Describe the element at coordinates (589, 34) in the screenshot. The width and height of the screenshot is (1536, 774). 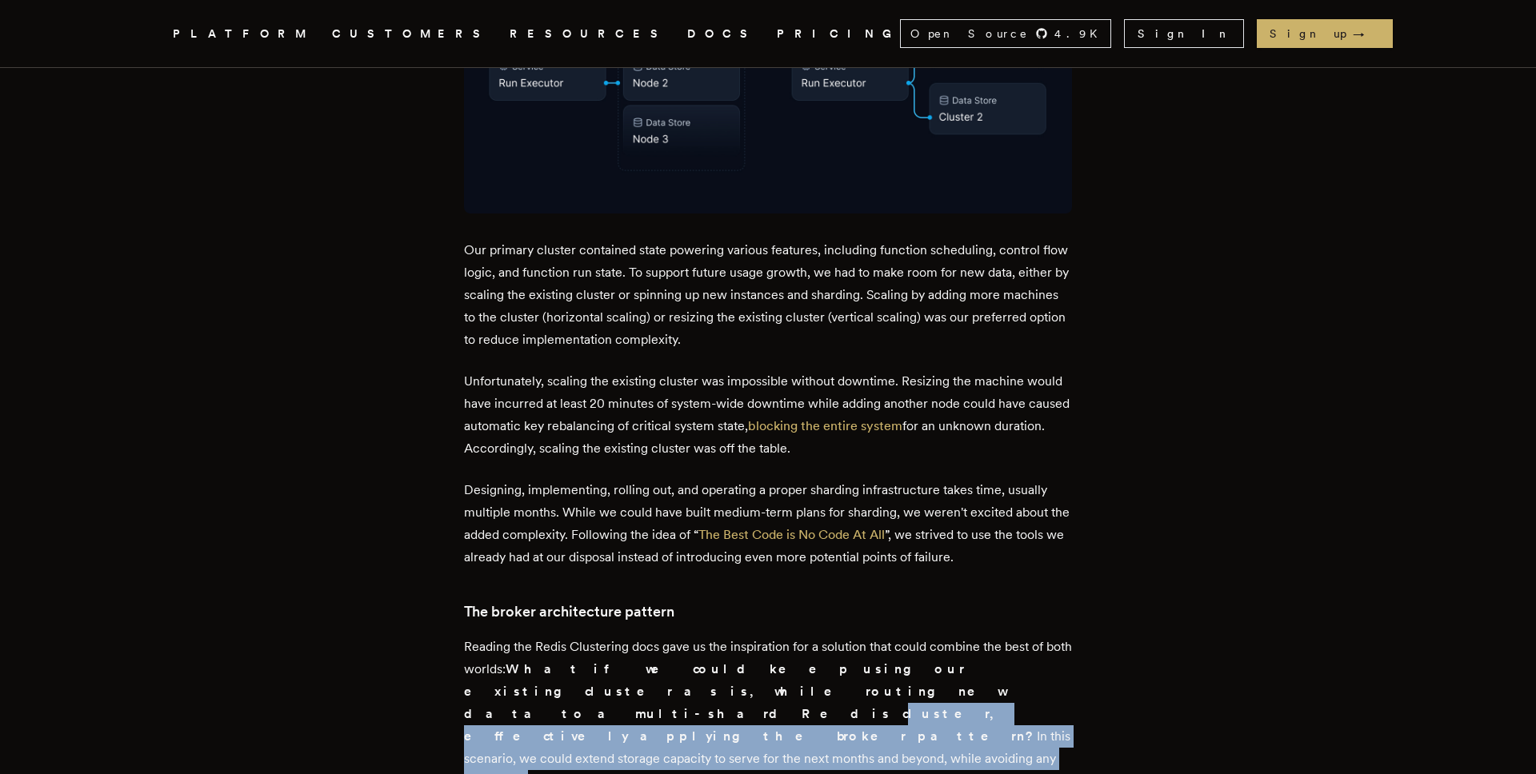
I see `span: RESOURCES` at that location.